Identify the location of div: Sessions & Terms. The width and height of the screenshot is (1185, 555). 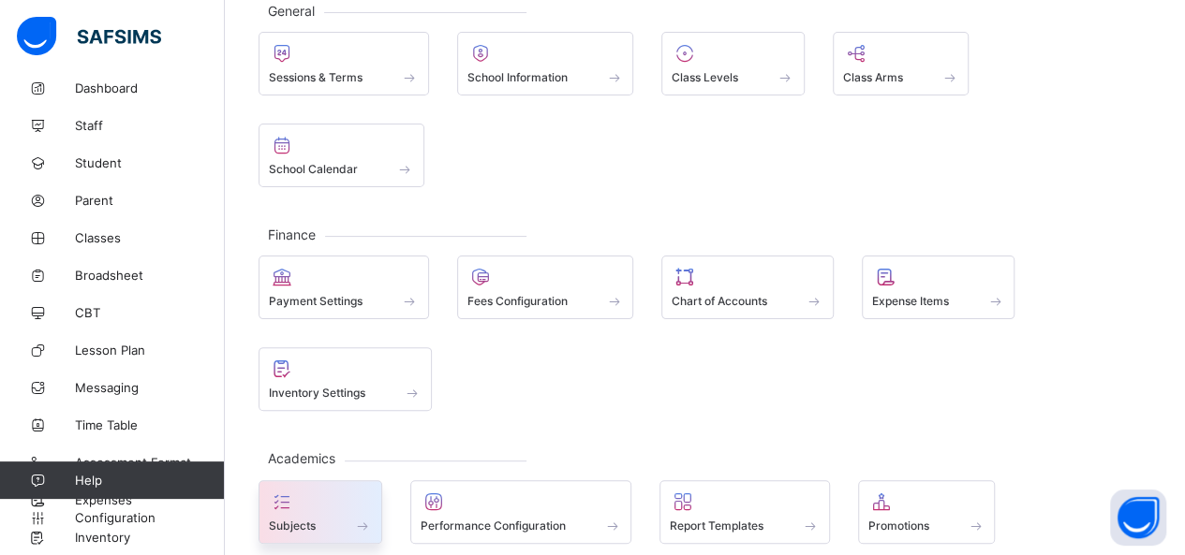
(344, 64).